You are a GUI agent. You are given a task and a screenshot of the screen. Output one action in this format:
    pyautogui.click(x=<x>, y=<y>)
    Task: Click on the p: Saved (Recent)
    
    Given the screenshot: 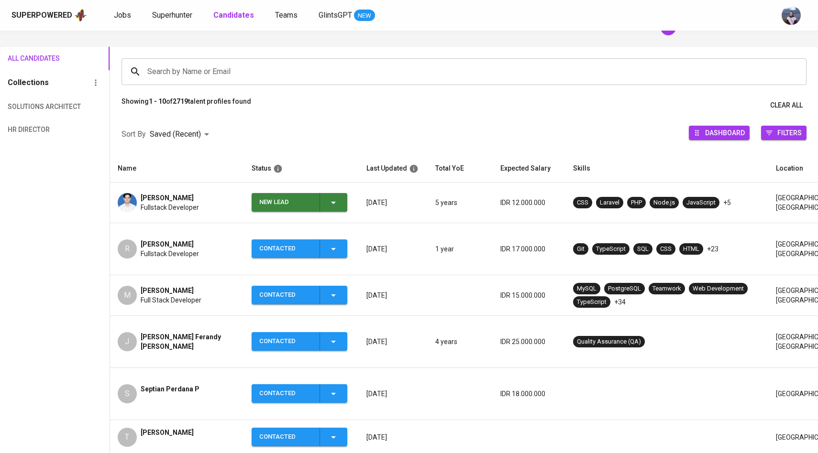 What is the action you would take?
    pyautogui.click(x=175, y=134)
    